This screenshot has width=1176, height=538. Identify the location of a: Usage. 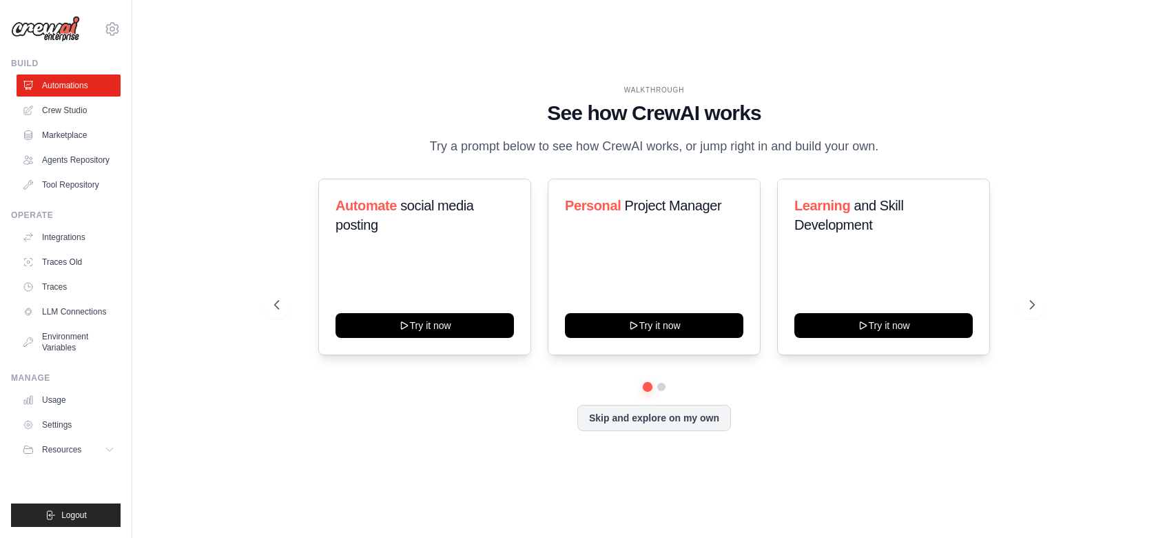
(68, 400).